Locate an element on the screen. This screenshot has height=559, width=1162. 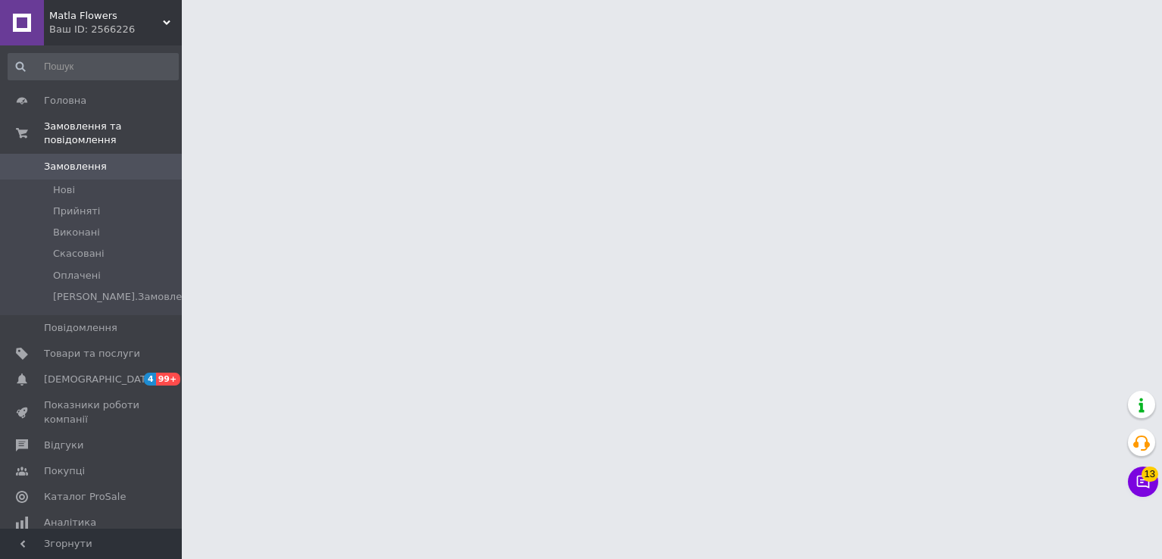
span: Замовлення та повідомлення is located at coordinates (113, 133).